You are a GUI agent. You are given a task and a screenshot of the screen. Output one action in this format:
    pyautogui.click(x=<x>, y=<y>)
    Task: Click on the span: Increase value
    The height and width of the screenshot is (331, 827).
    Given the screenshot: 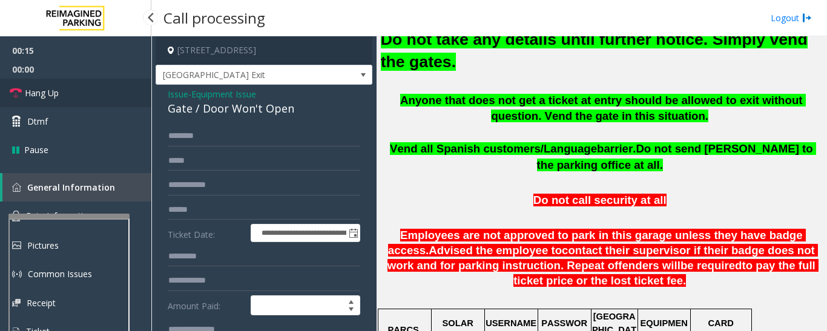 What is the action you would take?
    pyautogui.click(x=351, y=301)
    